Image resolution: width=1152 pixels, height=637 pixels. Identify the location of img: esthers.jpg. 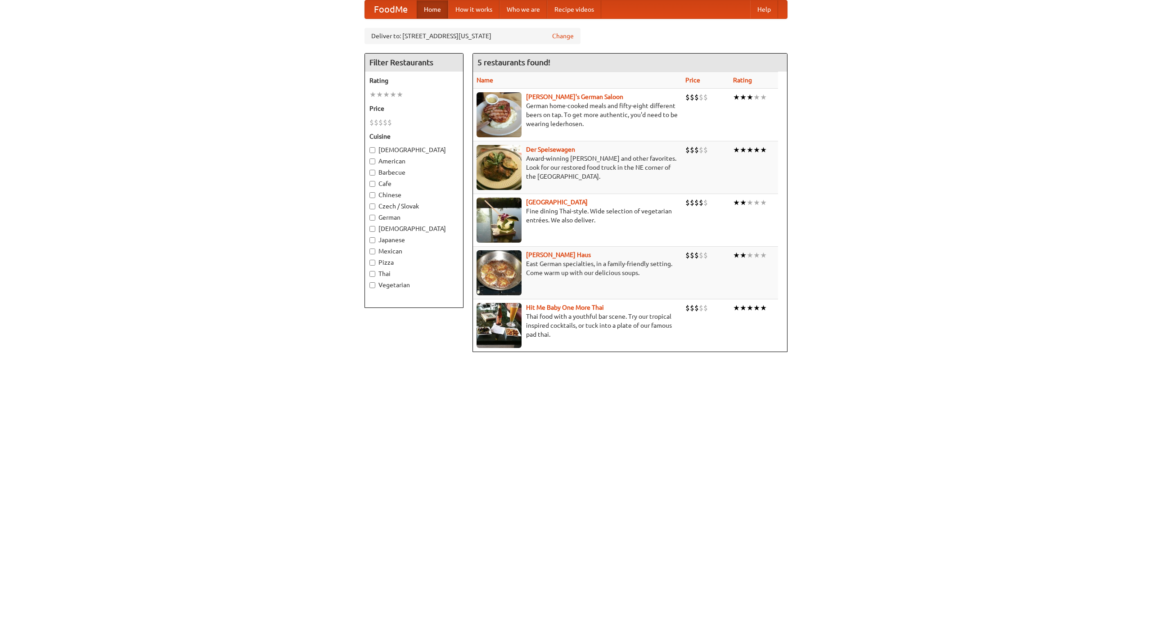
(499, 115).